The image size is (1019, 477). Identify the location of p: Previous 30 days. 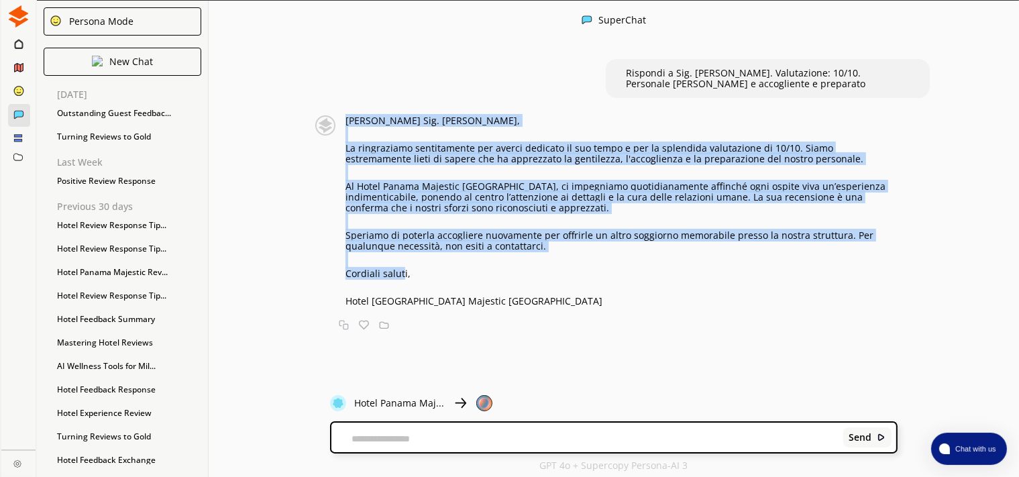
(132, 207).